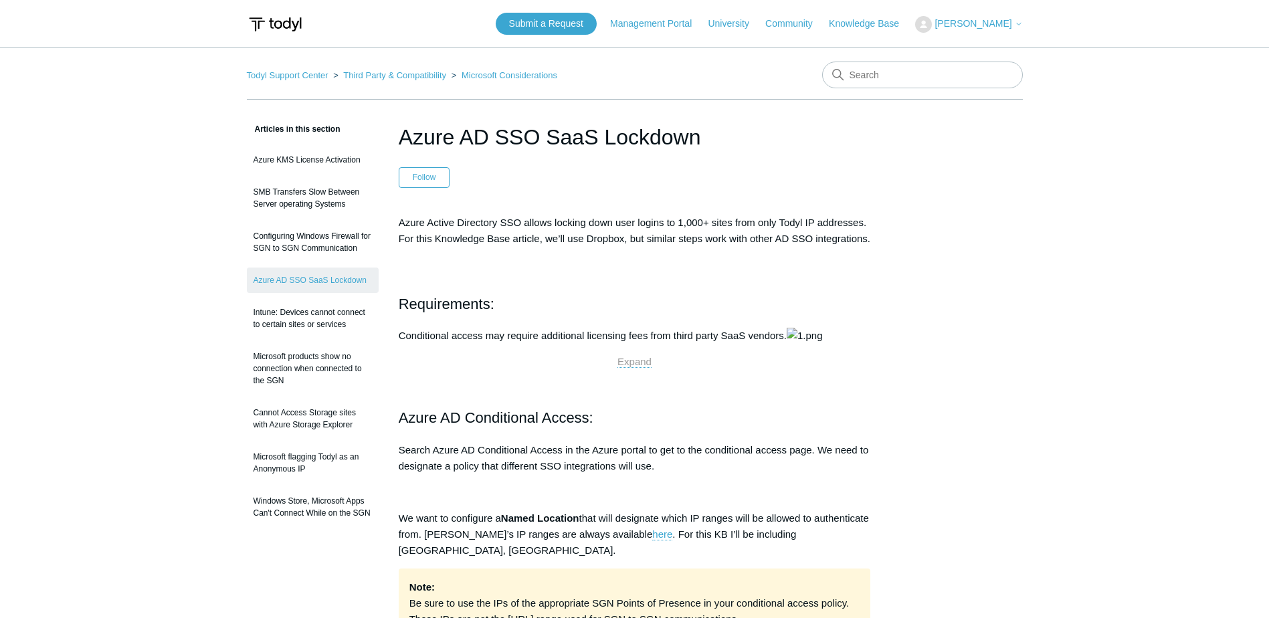  I want to click on a: Configuring Windows Firewall for SGN to SGN Communication, so click(312, 242).